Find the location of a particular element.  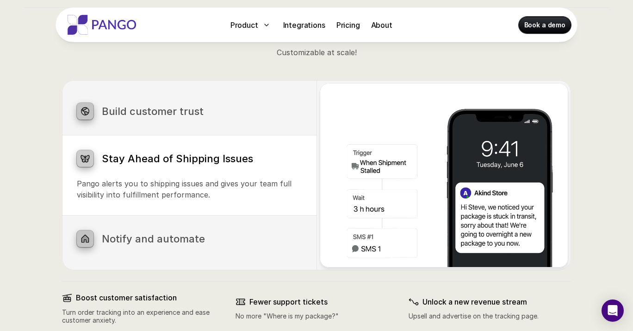

p: Book a demo is located at coordinates (545, 25).